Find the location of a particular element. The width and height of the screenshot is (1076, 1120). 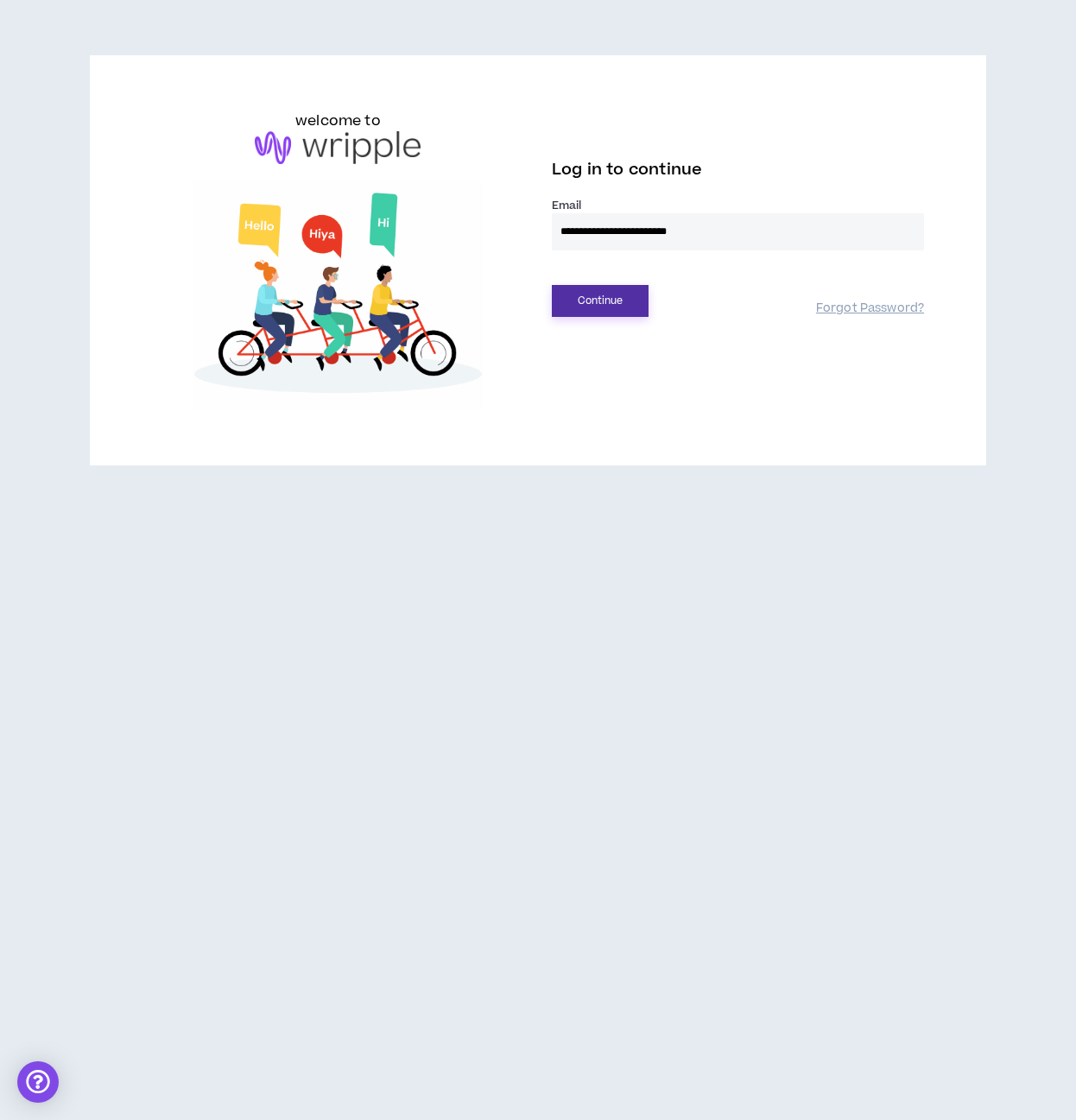

button: Continue is located at coordinates (600, 301).